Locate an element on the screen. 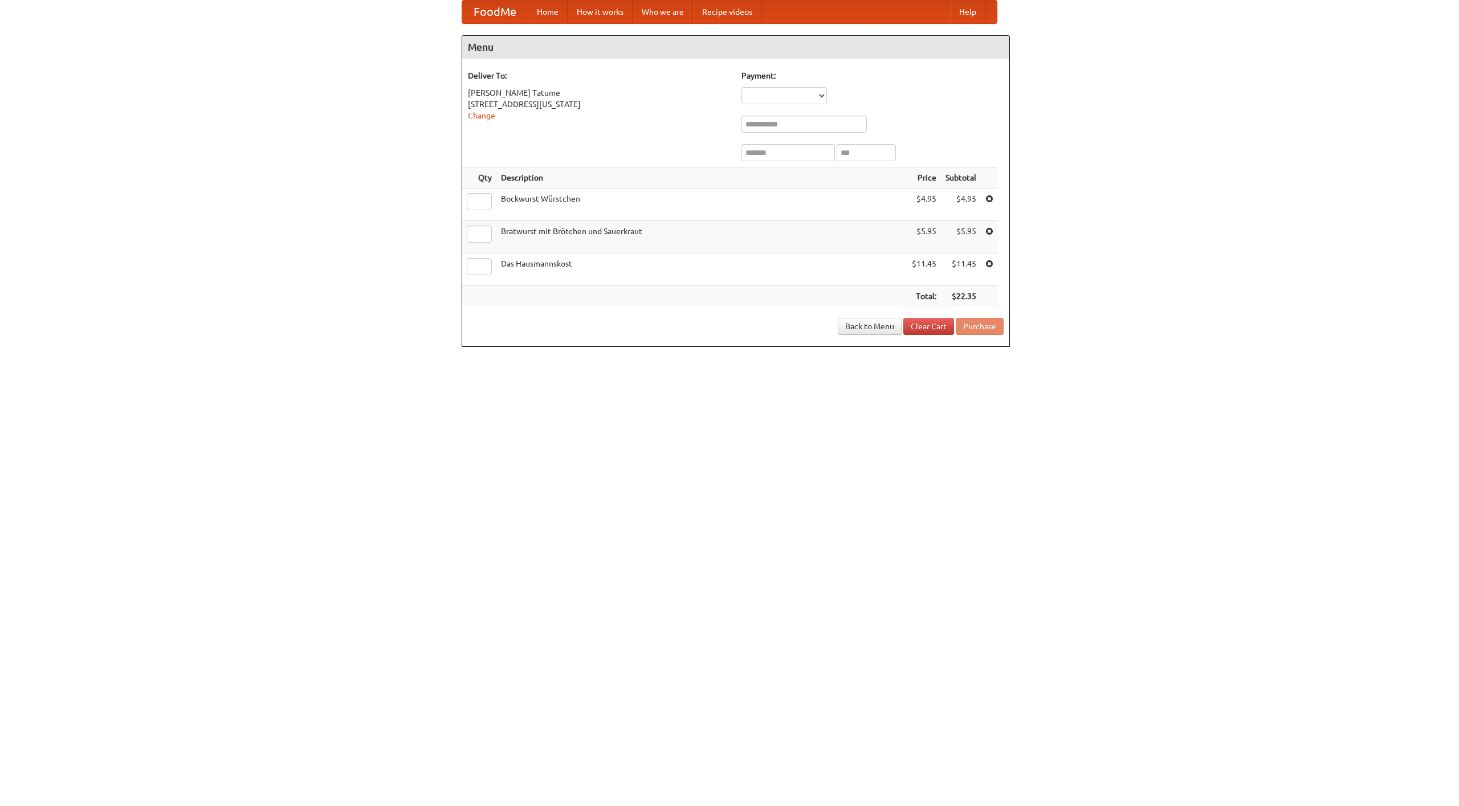 This screenshot has width=1459, height=806. a: How it works is located at coordinates (600, 12).